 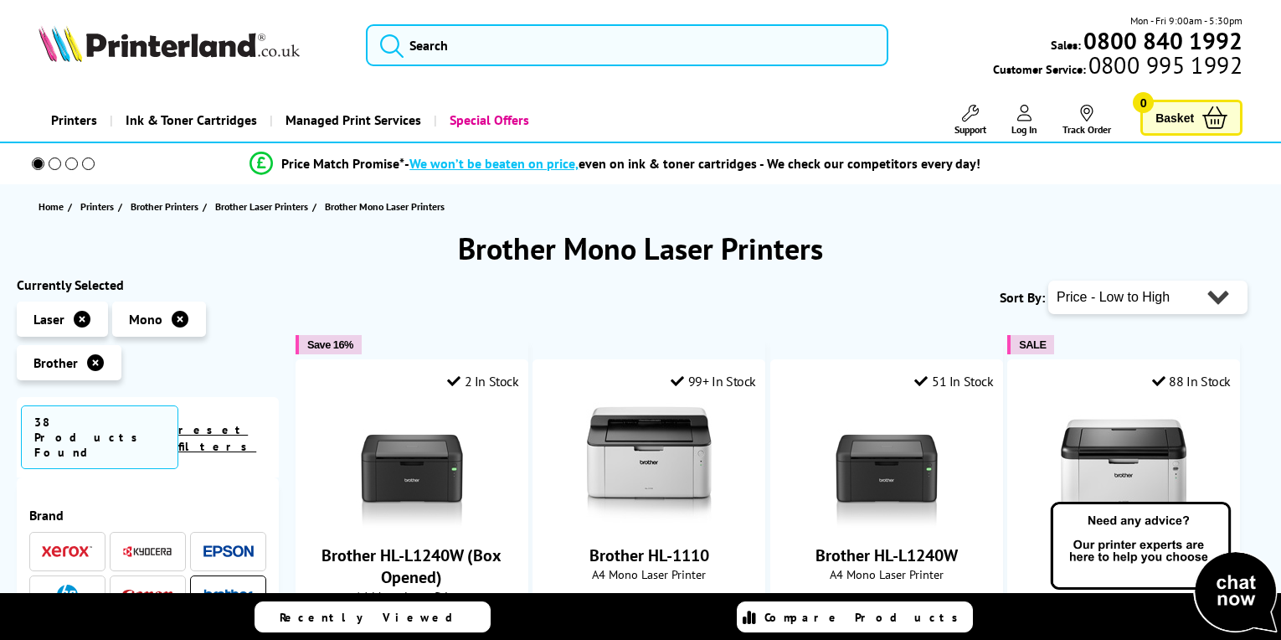 What do you see at coordinates (1087, 120) in the screenshot?
I see `a: Track Order` at bounding box center [1087, 120].